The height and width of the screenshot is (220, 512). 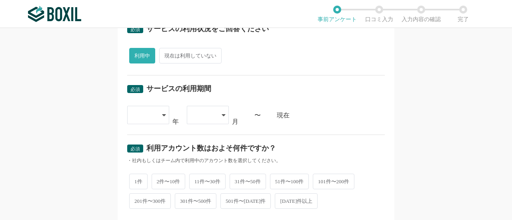 I want to click on span: 101件〜200件, so click(x=333, y=181).